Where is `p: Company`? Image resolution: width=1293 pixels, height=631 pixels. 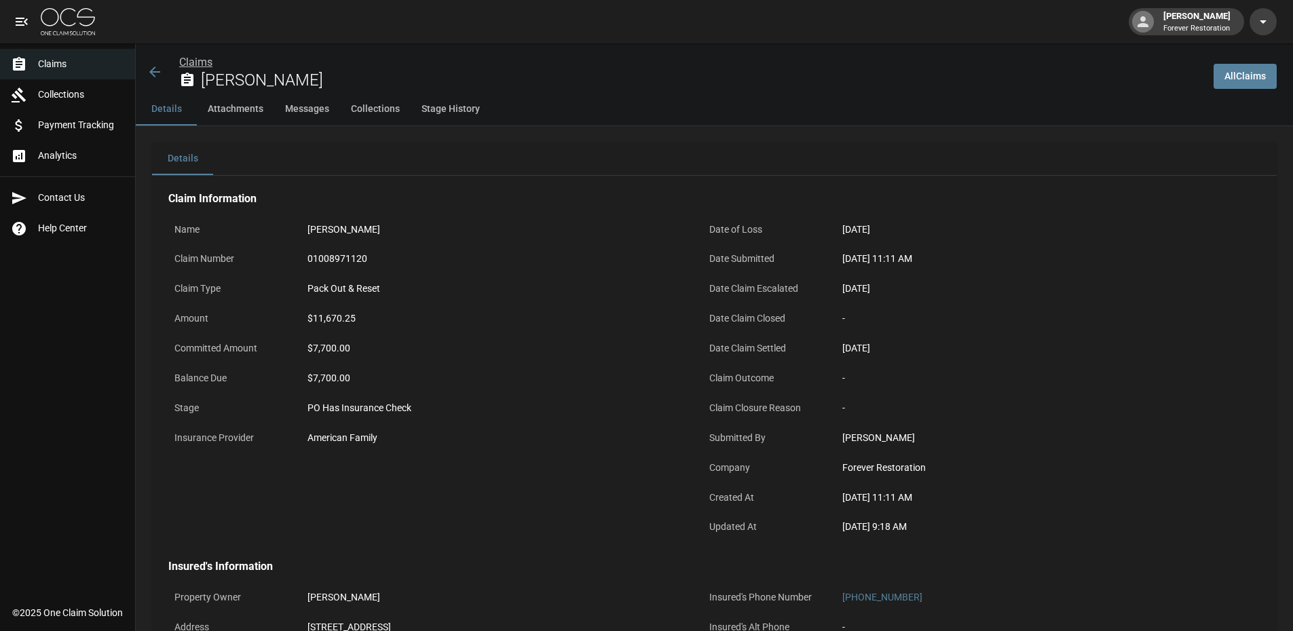
p: Company is located at coordinates (764, 468).